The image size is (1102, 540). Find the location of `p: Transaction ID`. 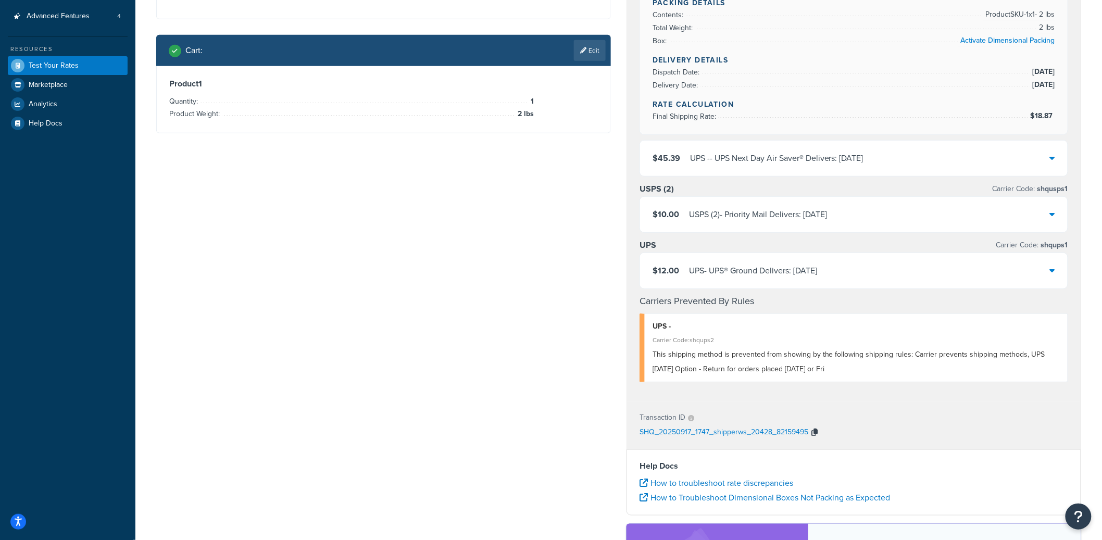

p: Transaction ID is located at coordinates (662, 418).